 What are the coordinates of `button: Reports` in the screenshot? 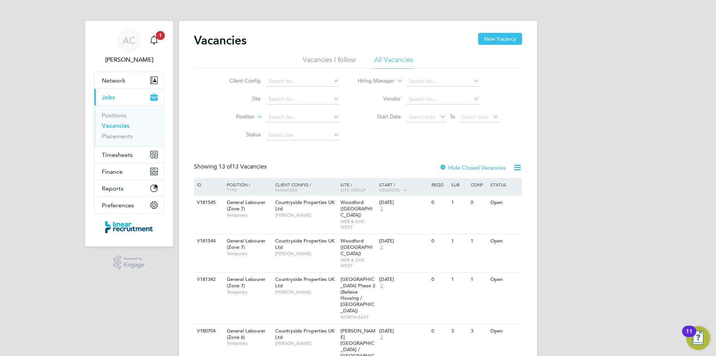 It's located at (129, 188).